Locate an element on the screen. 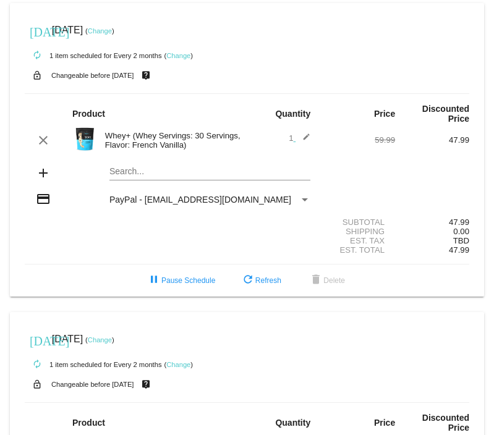  span: Delete is located at coordinates (326, 281).